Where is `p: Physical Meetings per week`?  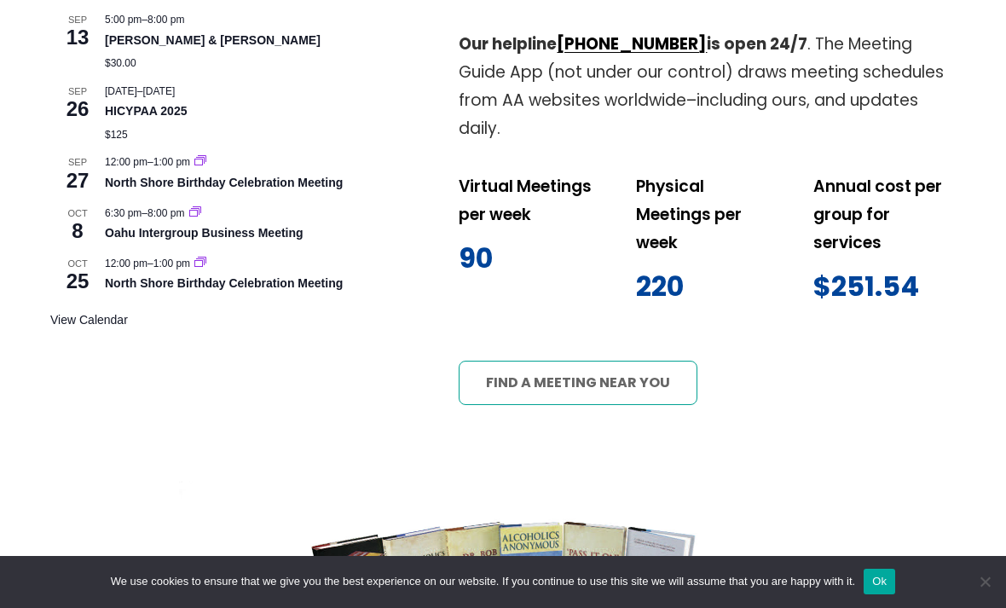 p: Physical Meetings per week is located at coordinates (707, 214).